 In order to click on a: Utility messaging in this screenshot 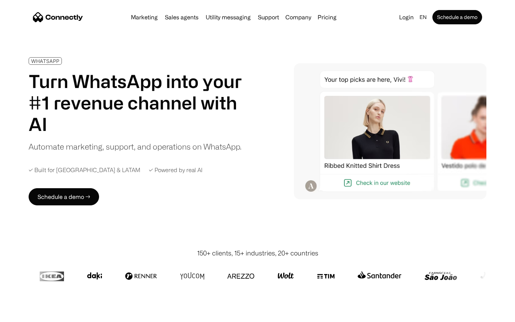, I will do `click(228, 17)`.